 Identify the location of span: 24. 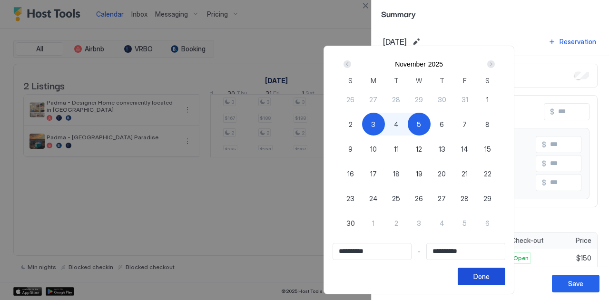
(374, 199).